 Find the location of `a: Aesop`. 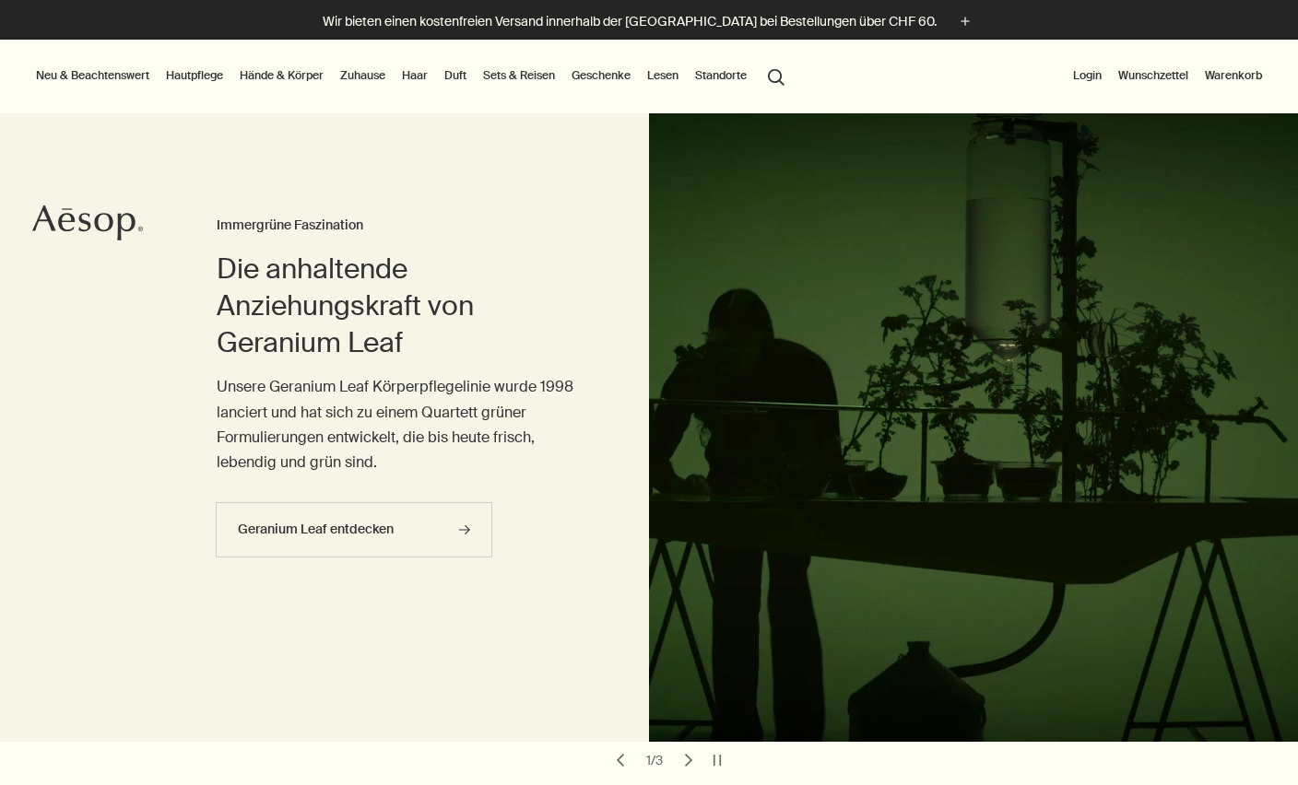

a: Aesop is located at coordinates (88, 225).